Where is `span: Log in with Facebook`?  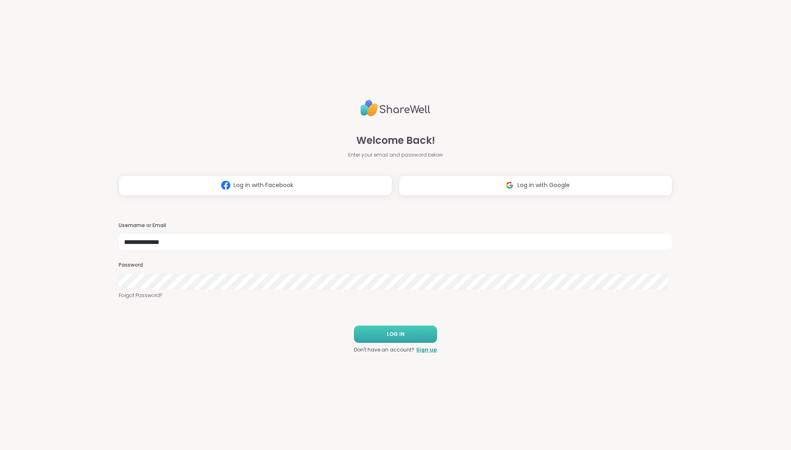
span: Log in with Facebook is located at coordinates (263, 185).